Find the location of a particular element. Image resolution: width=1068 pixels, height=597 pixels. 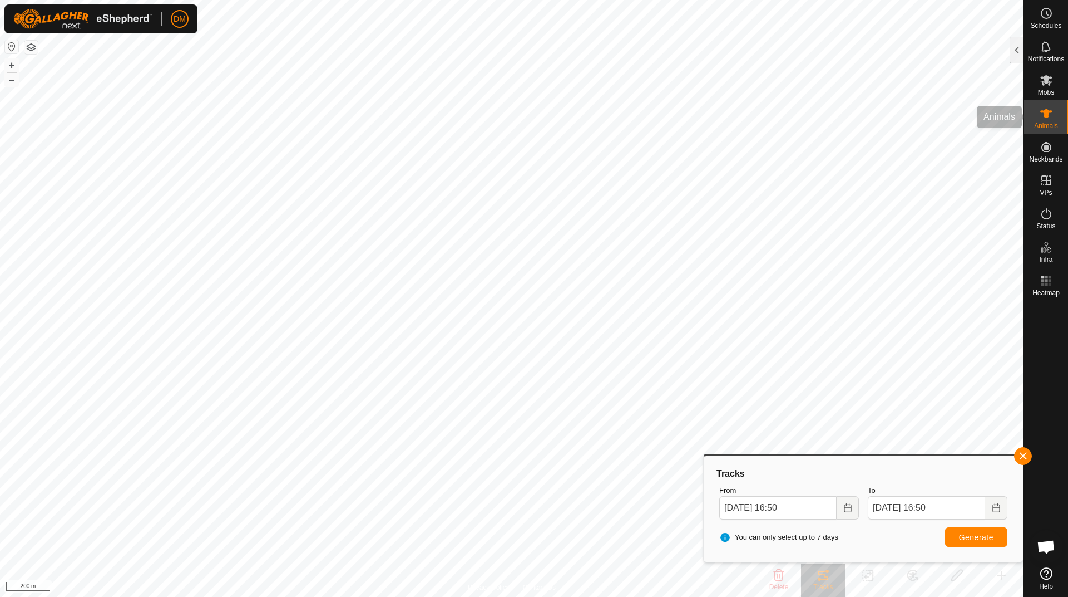

span: VPs is located at coordinates (1046, 193).